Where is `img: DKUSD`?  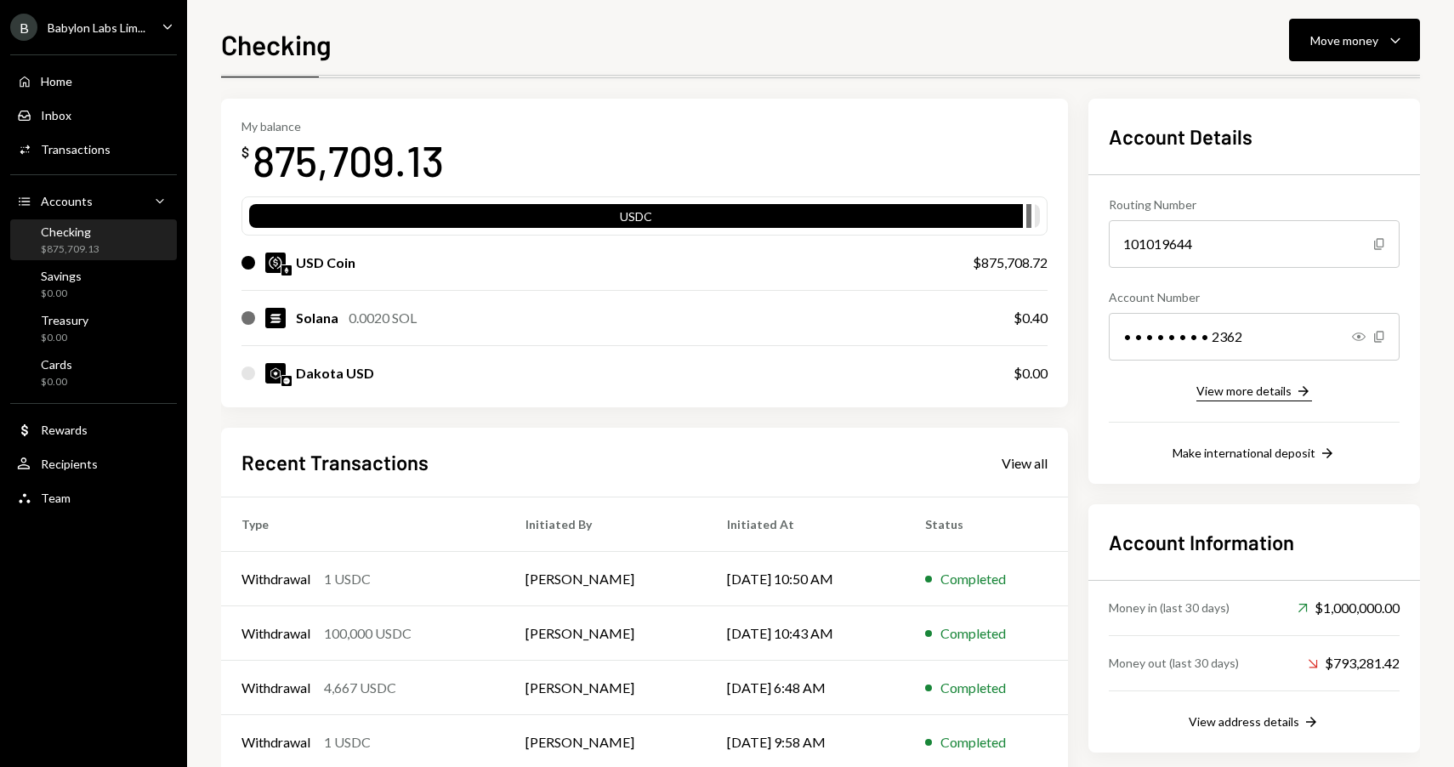
img: DKUSD is located at coordinates (275, 373).